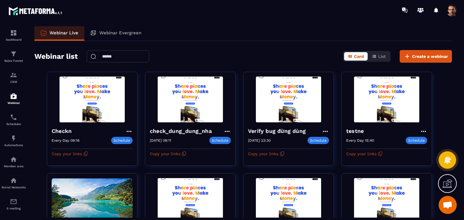 This screenshot has width=464, height=220. I want to click on p: Member area, so click(14, 166).